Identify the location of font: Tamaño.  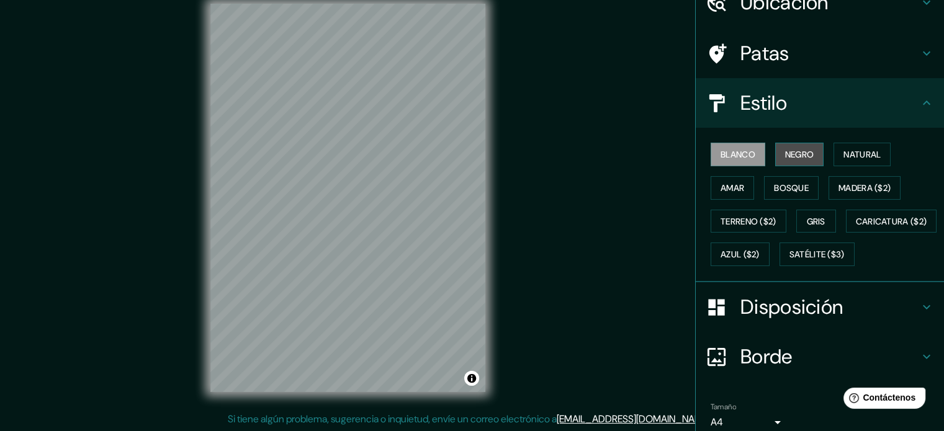
(723, 407).